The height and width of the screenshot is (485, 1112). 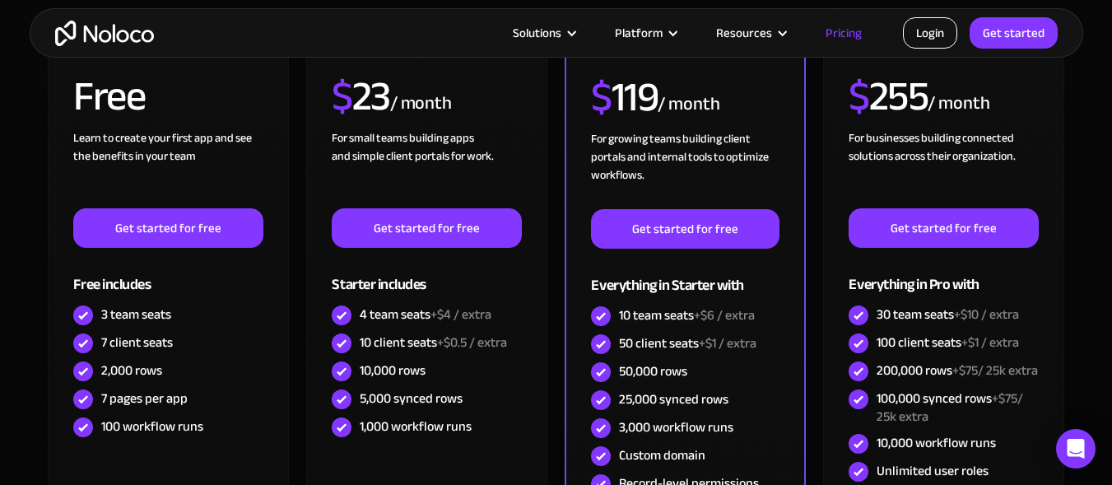 I want to click on h2: Free, so click(x=109, y=96).